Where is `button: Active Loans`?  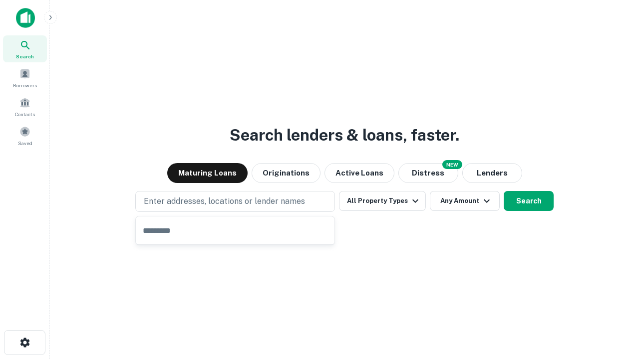
button: Active Loans is located at coordinates (359, 173).